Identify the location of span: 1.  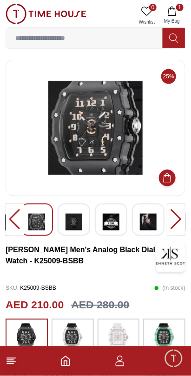
(179, 7).